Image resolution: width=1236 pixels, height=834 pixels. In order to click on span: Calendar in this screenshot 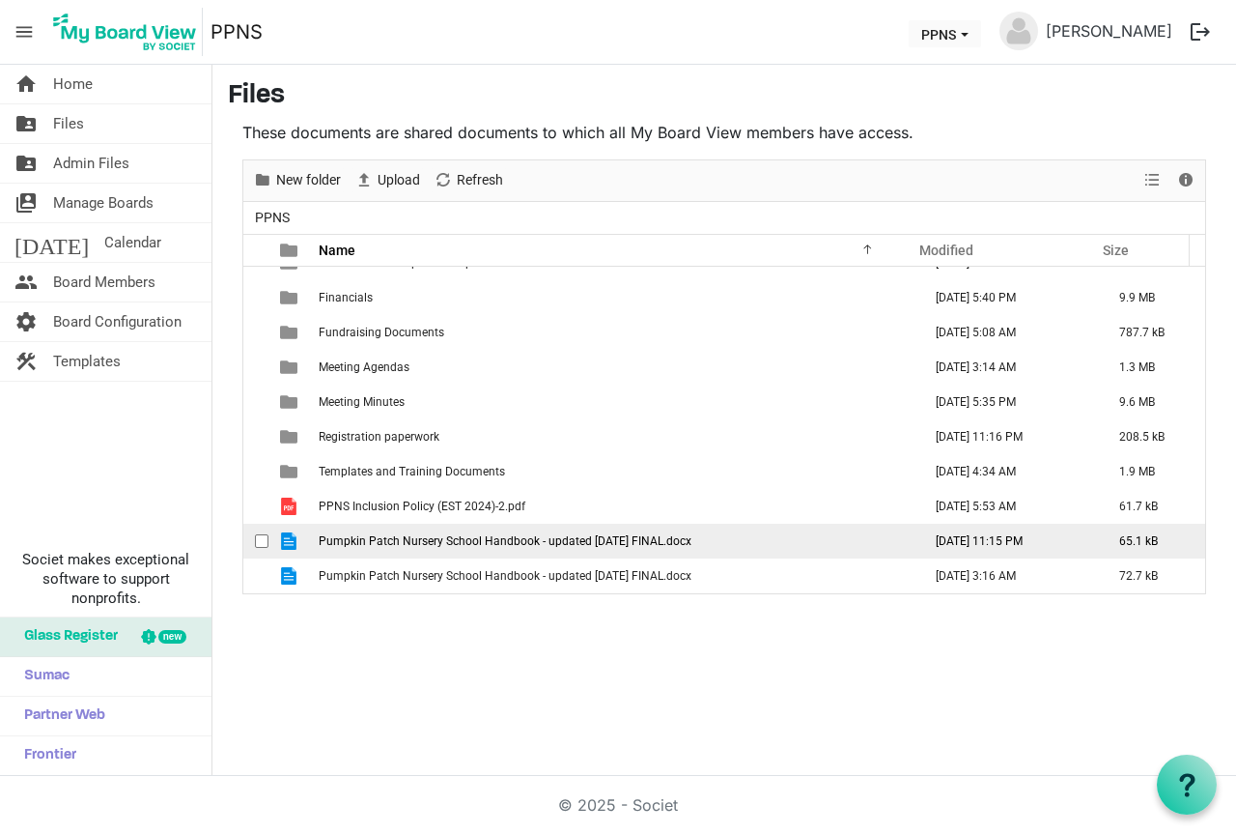, I will do `click(132, 242)`.